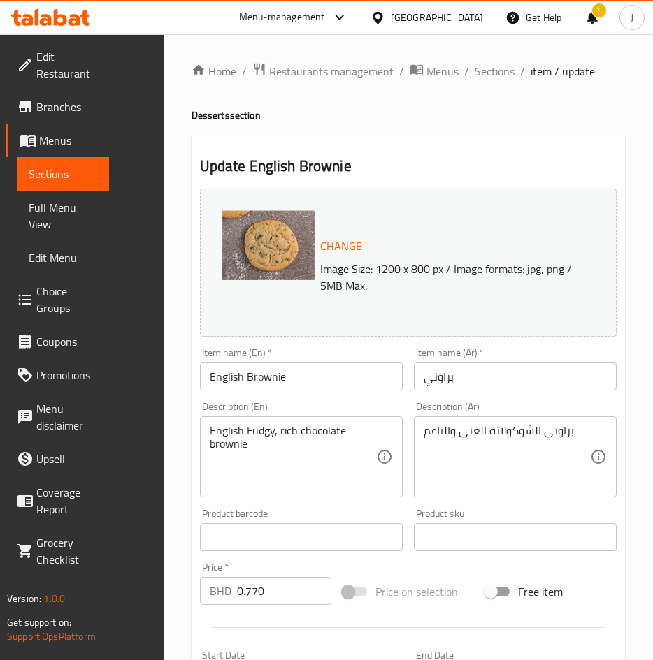 The height and width of the screenshot is (660, 653). I want to click on div: Menu-management, so click(282, 17).